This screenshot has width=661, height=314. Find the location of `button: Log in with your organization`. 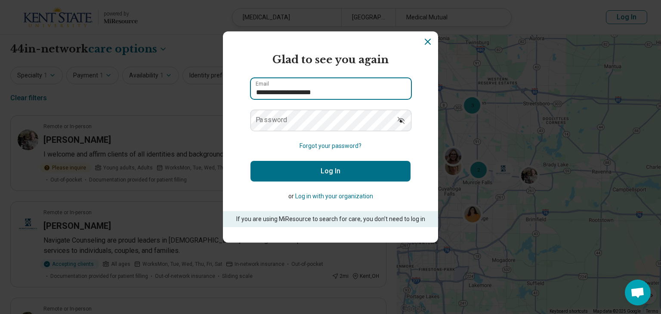

button: Log in with your organization is located at coordinates (334, 196).